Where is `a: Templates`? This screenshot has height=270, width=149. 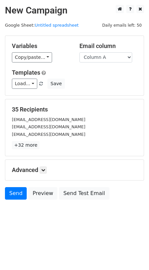
a: Templates is located at coordinates (26, 72).